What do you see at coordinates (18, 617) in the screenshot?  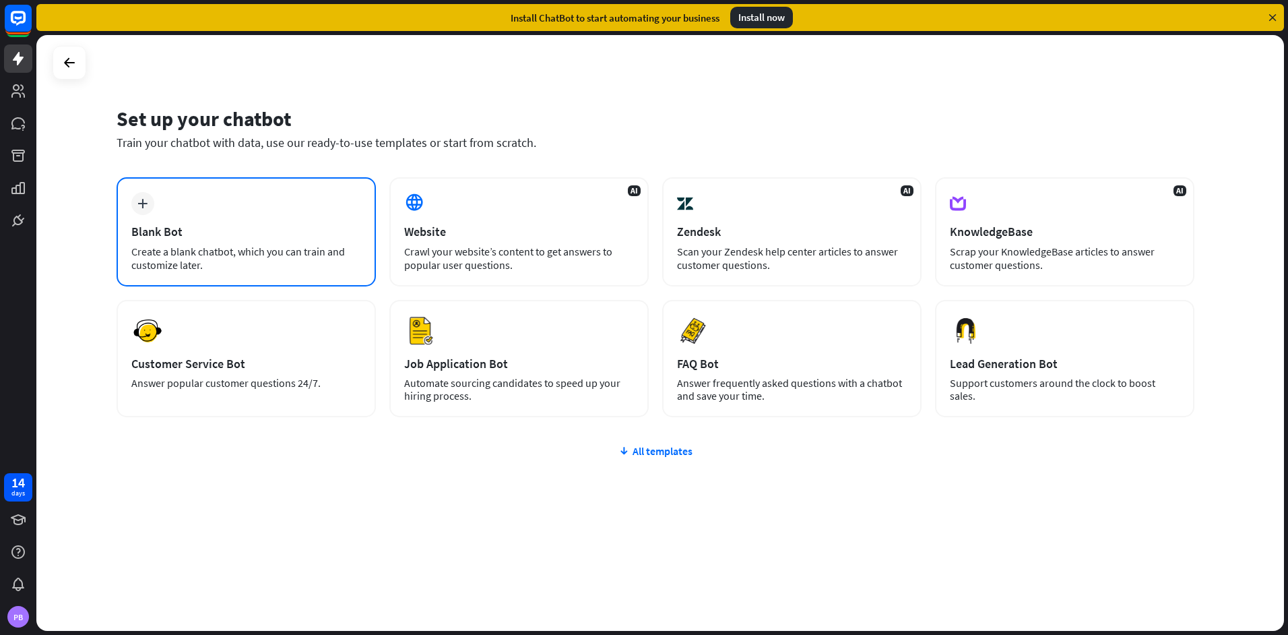 I see `div: PB` at bounding box center [18, 617].